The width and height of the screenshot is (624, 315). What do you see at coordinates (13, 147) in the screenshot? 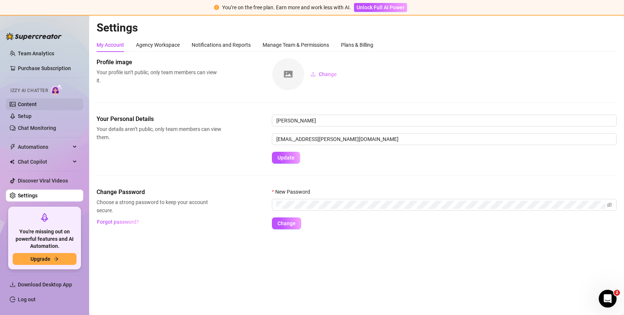
I see `span: thunderbolt` at bounding box center [13, 147].